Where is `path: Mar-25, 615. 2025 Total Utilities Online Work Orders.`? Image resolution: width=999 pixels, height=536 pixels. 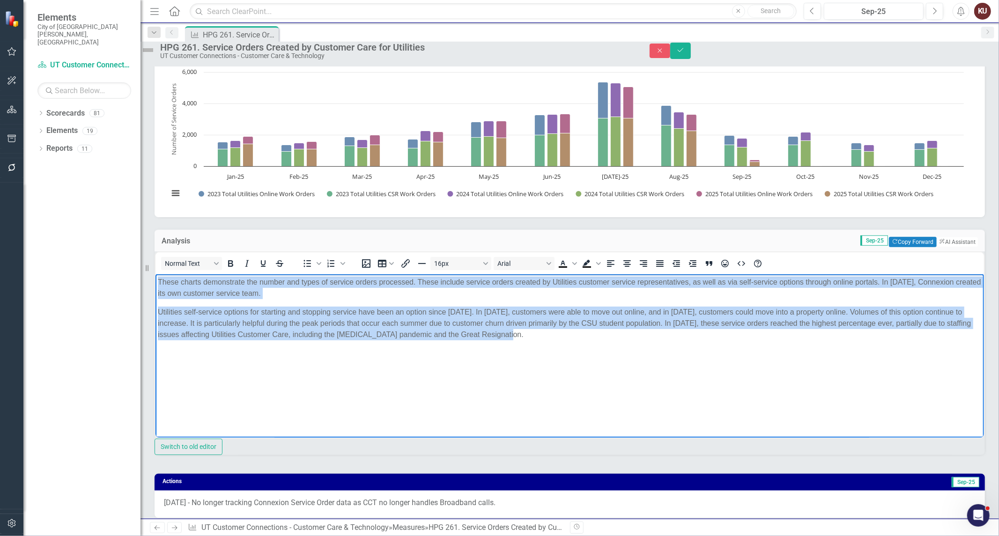 path: Mar-25, 615. 2025 Total Utilities Online Work Orders. is located at coordinates (375, 140).